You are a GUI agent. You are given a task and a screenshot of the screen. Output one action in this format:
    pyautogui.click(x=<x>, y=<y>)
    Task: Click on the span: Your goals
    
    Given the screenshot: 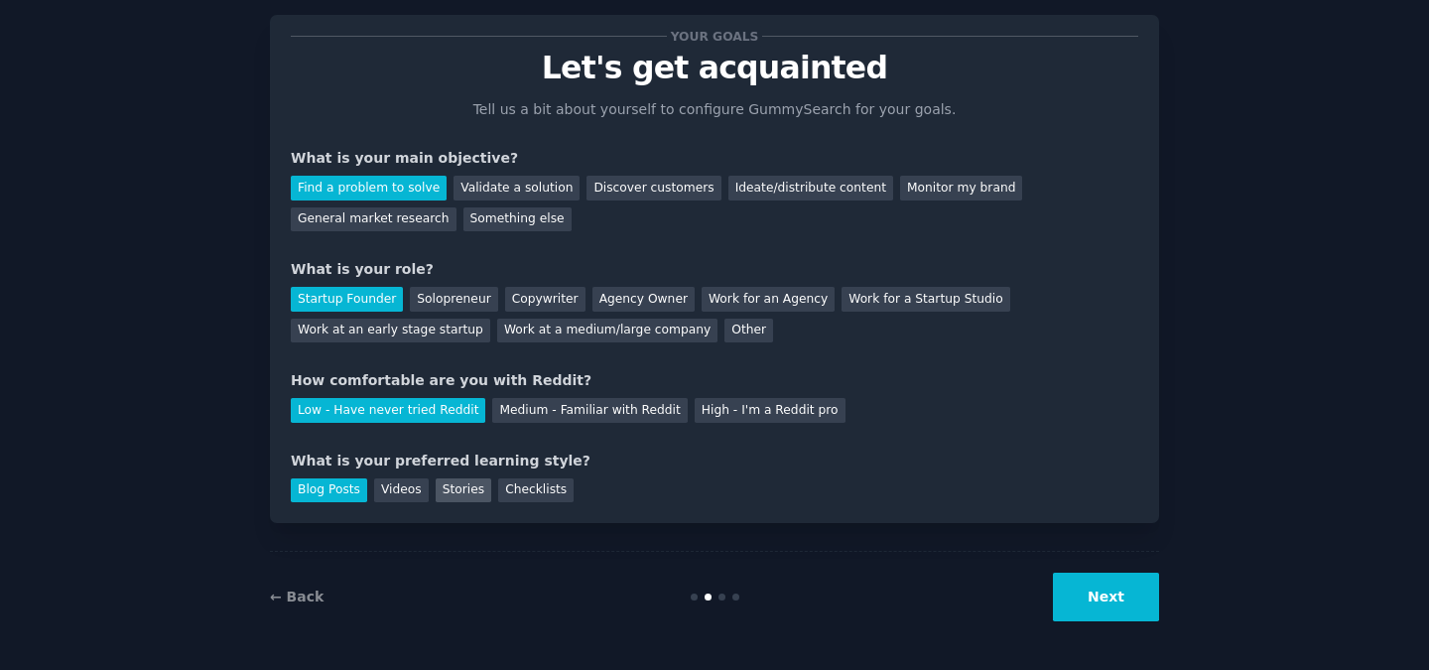 What is the action you would take?
    pyautogui.click(x=714, y=36)
    